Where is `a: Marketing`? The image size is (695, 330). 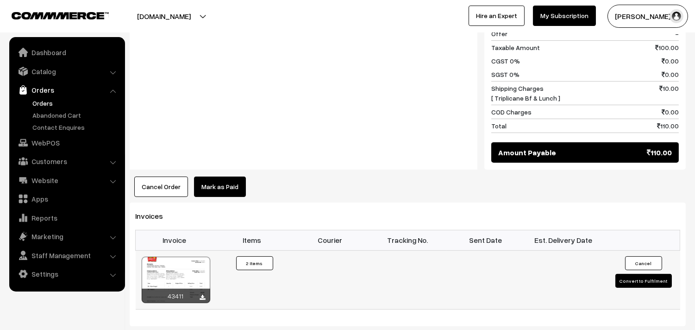 a: Marketing is located at coordinates (67, 236).